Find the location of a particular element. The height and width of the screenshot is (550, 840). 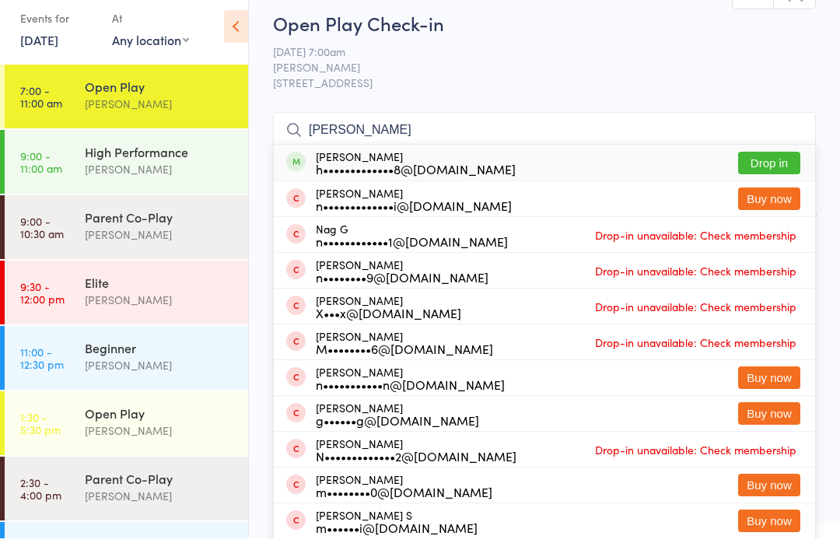

time: 2:30 - 4:00 pm is located at coordinates (40, 500).